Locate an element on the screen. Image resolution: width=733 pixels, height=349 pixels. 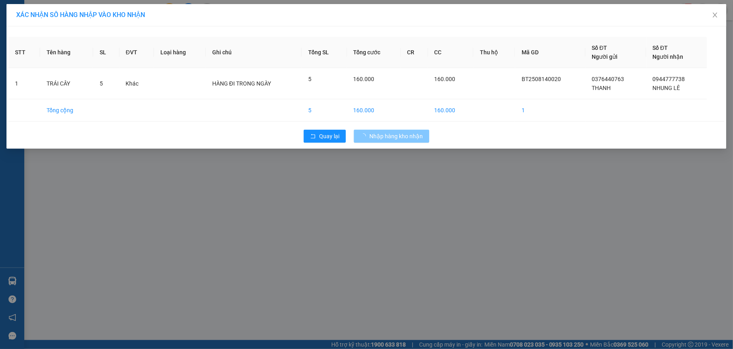
span: NHUNG LÊ is located at coordinates (666, 88).